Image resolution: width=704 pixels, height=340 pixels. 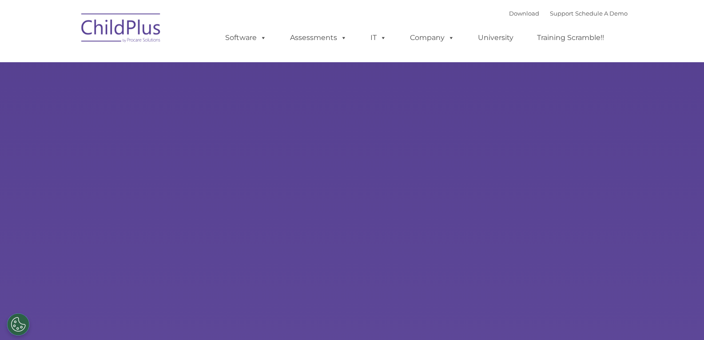 I want to click on img: ChildPlus by Procare Solutions, so click(x=121, y=29).